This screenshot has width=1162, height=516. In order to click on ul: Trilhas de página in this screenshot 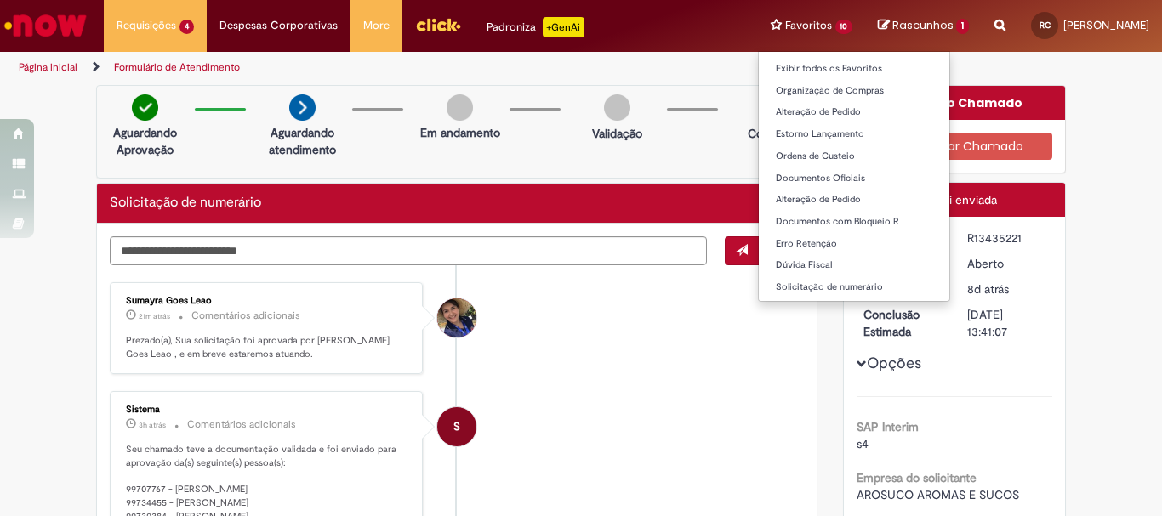, I will do `click(387, 67)`.